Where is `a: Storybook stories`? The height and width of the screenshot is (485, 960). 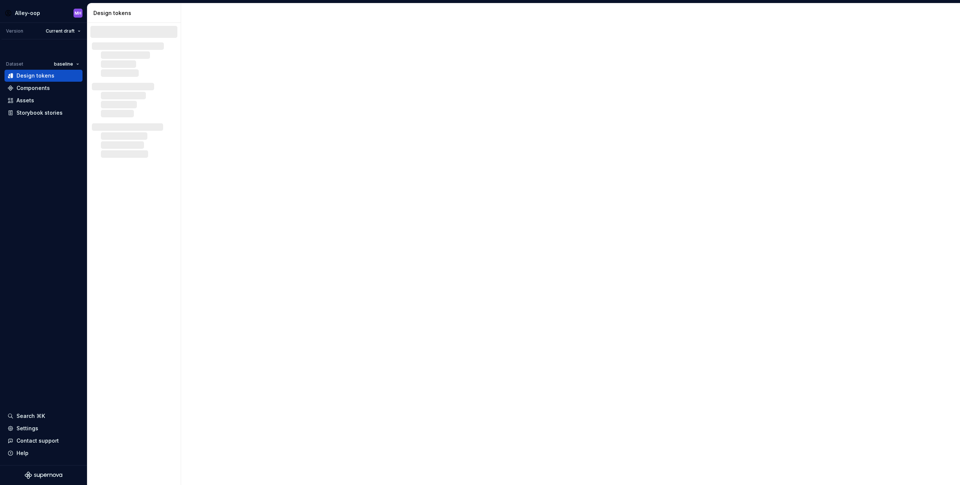
a: Storybook stories is located at coordinates (43, 113).